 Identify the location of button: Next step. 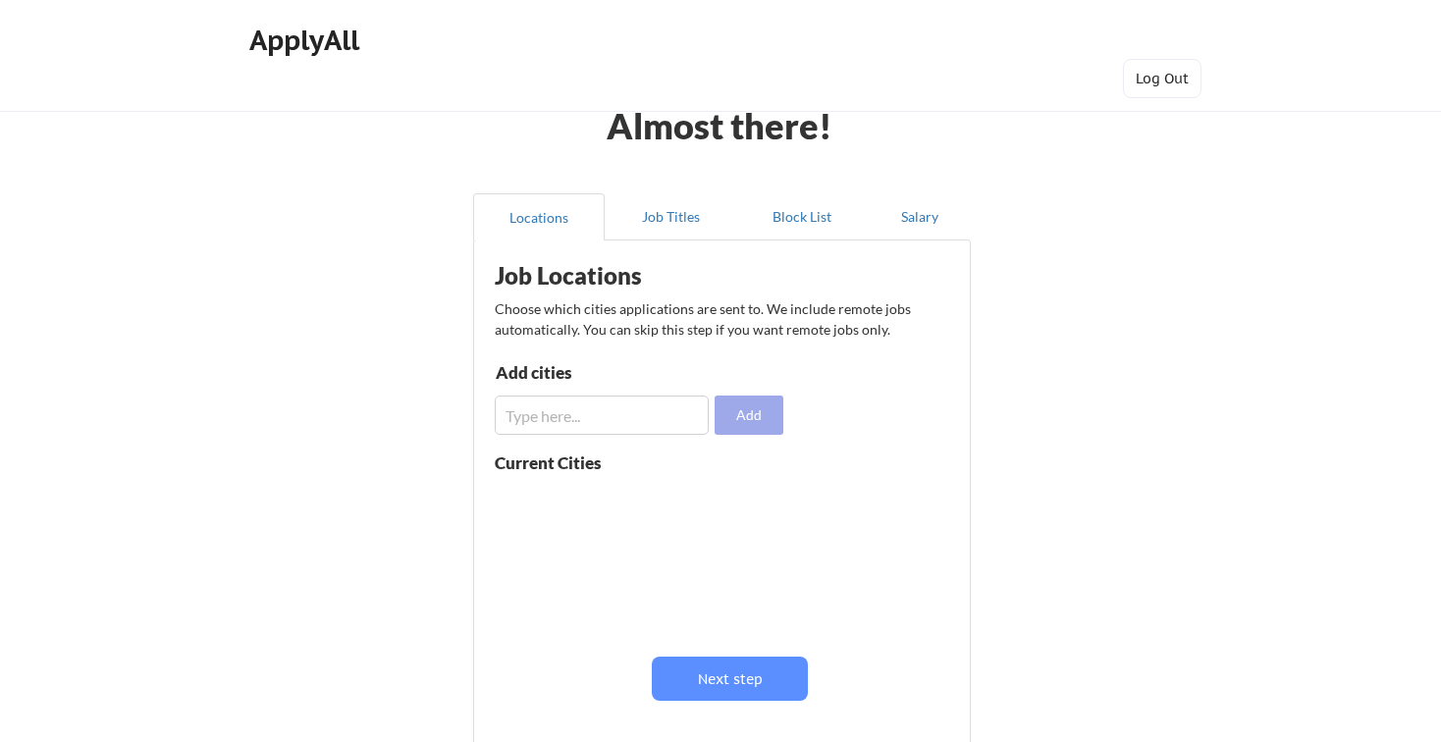
(730, 678).